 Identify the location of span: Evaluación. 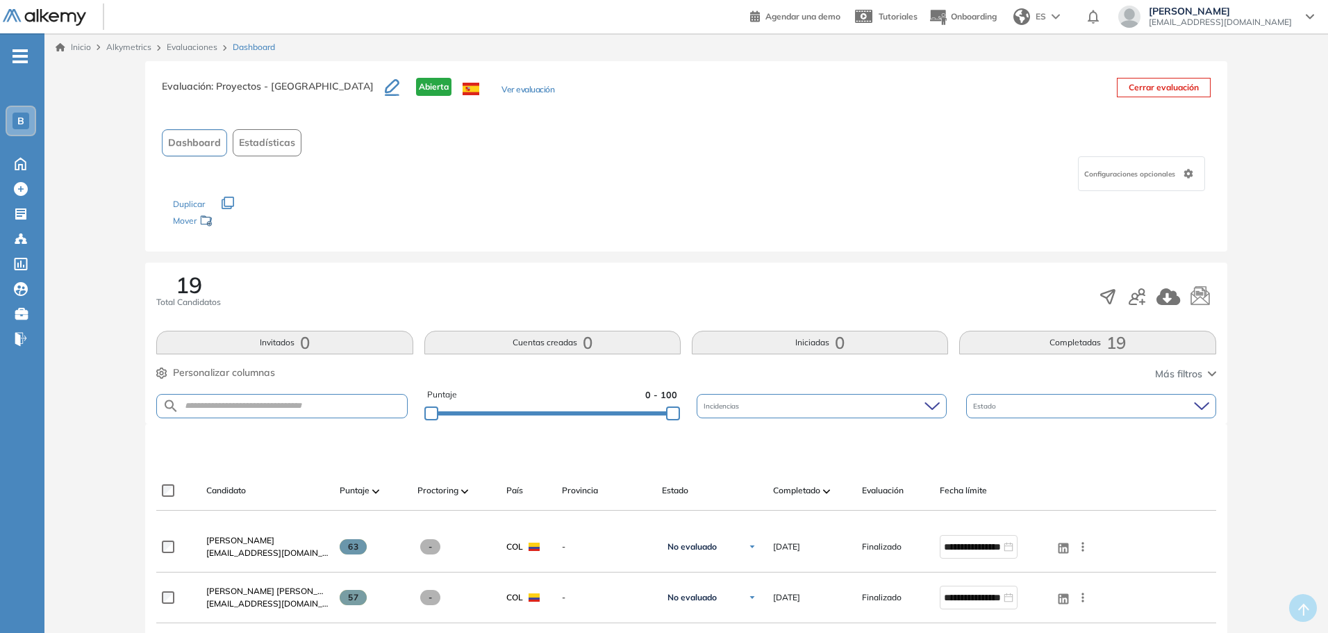
(883, 490).